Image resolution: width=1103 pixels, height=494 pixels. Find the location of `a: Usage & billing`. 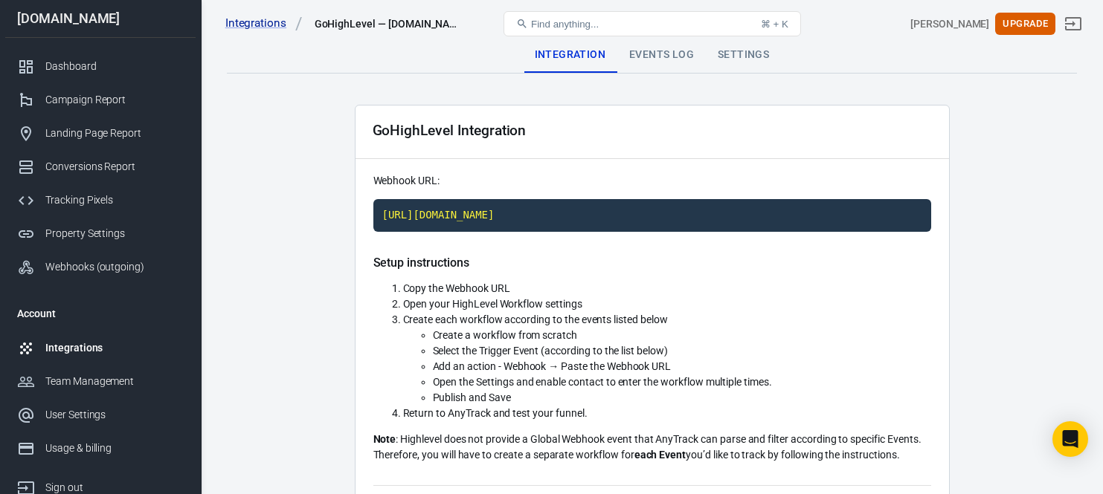

a: Usage & billing is located at coordinates (100, 448).